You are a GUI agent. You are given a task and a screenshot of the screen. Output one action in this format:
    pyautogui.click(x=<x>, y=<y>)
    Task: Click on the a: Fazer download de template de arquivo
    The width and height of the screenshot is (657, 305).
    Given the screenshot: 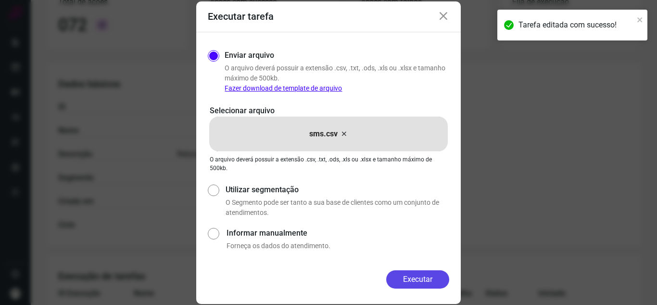 What is the action you would take?
    pyautogui.click(x=283, y=88)
    